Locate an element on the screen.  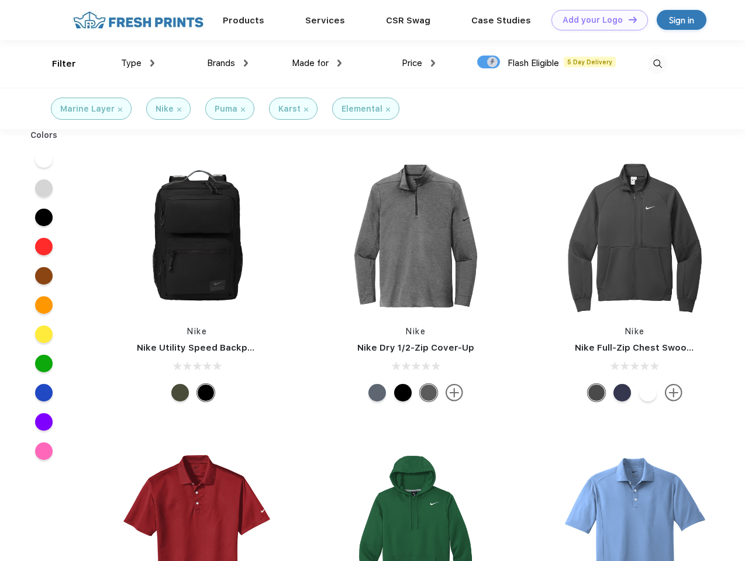
span: Price is located at coordinates (412, 63).